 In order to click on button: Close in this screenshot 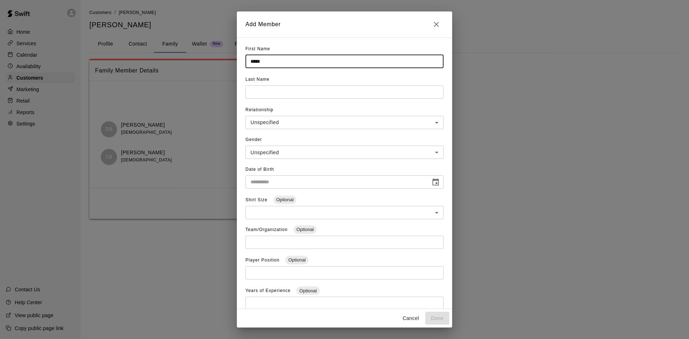, I will do `click(437, 24)`.